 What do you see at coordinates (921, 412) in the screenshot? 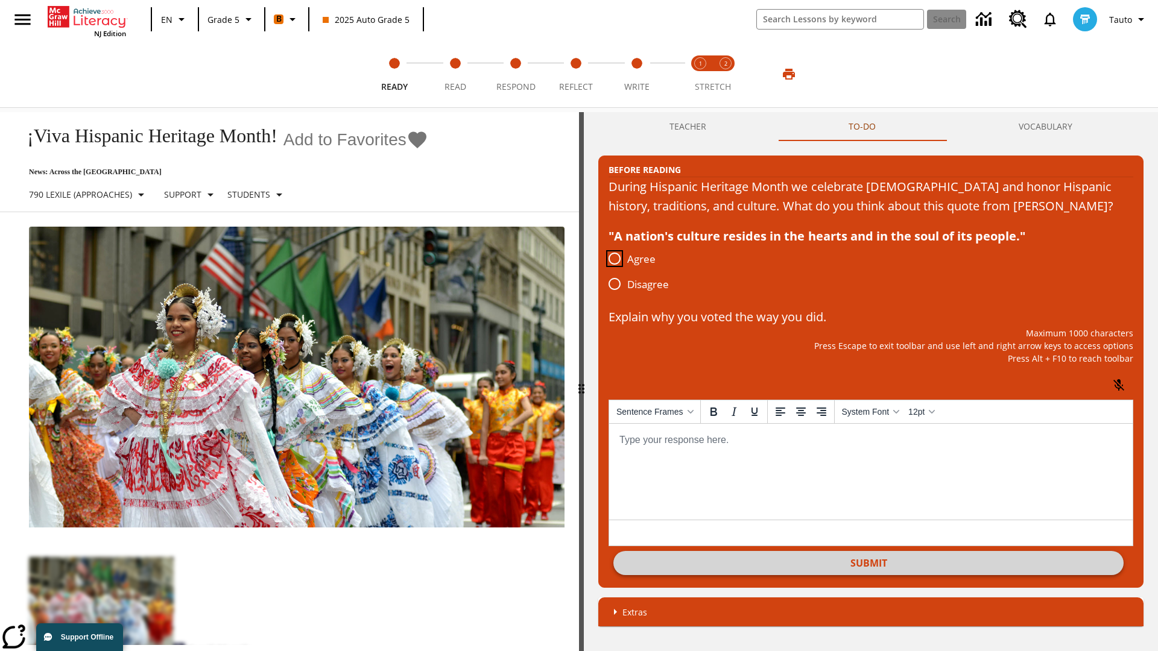
I see `button: Font sizes` at bounding box center [921, 412].